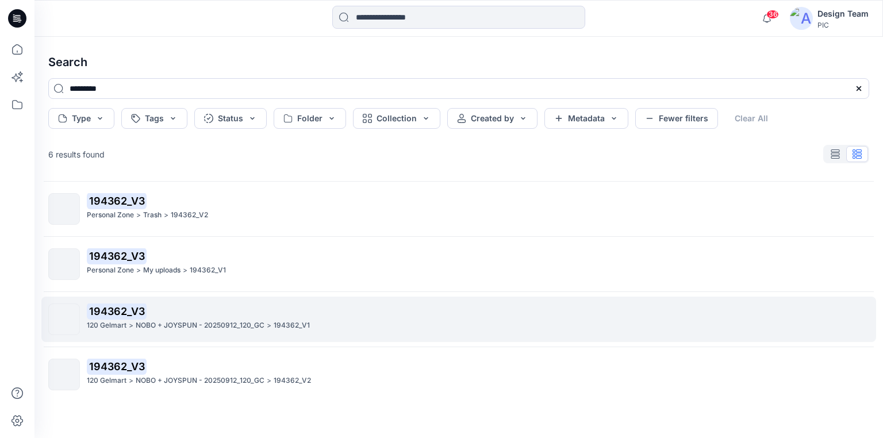  Describe the element at coordinates (154, 118) in the screenshot. I see `button: Tags` at that location.